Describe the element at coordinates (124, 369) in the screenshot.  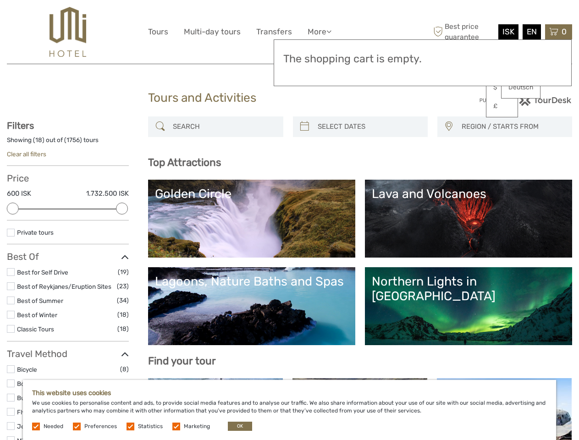
I see `span: (8)` at that location.